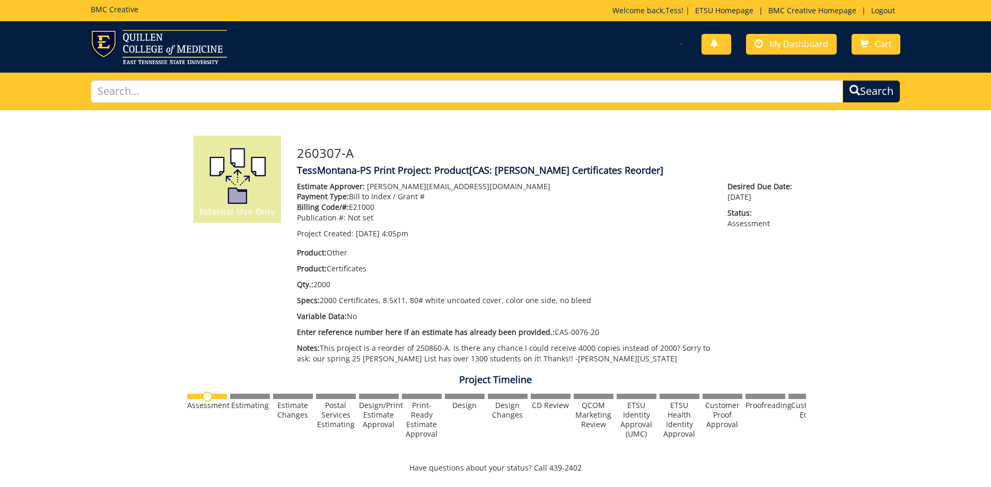 The height and width of the screenshot is (487, 991). I want to click on span: Variable Data:, so click(322, 316).